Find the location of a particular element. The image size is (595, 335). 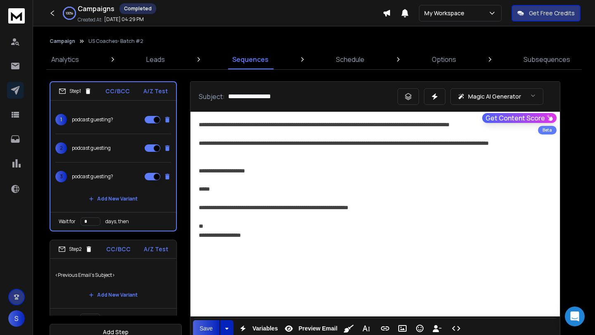

h1: Campaigns is located at coordinates (96, 9).